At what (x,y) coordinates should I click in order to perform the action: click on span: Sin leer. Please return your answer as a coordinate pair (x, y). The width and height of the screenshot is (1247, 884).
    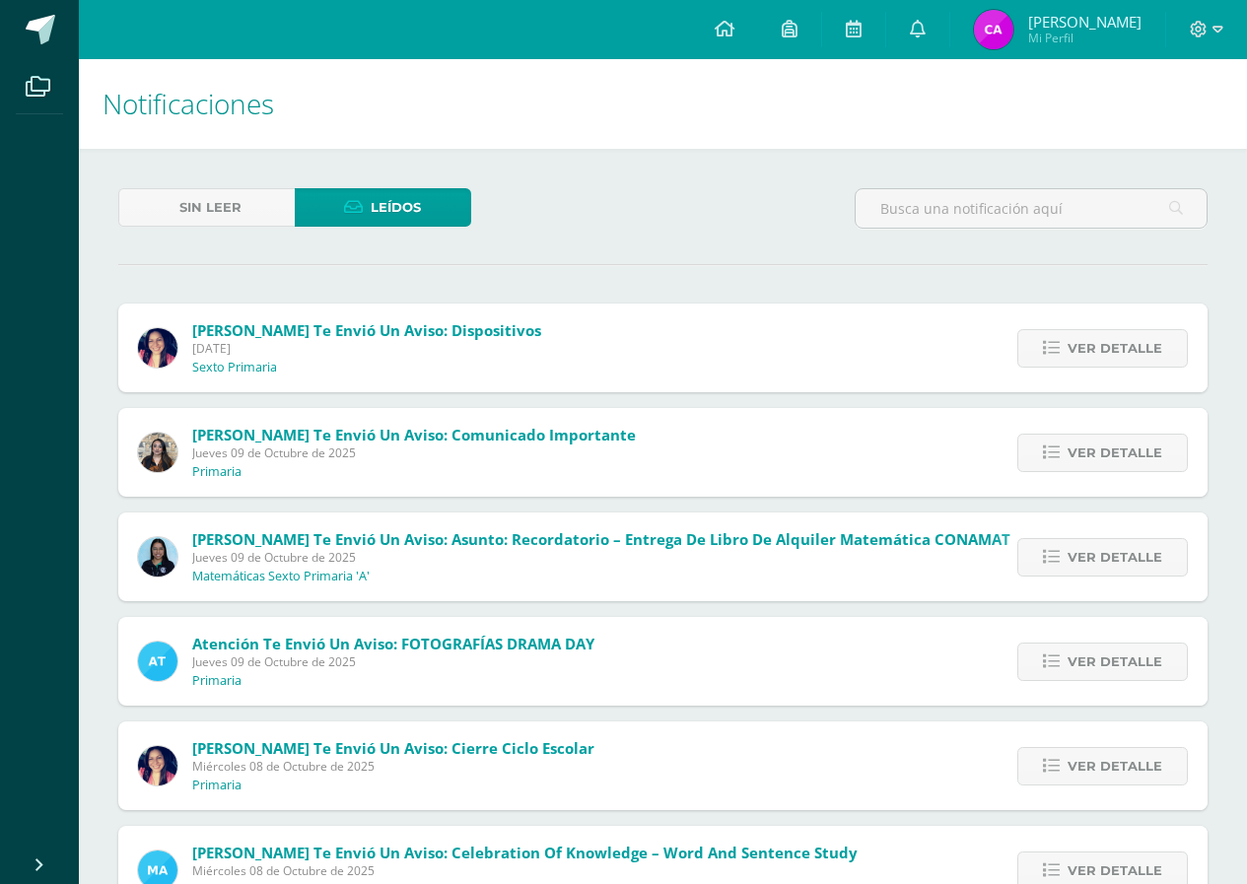
    Looking at the image, I should click on (210, 207).